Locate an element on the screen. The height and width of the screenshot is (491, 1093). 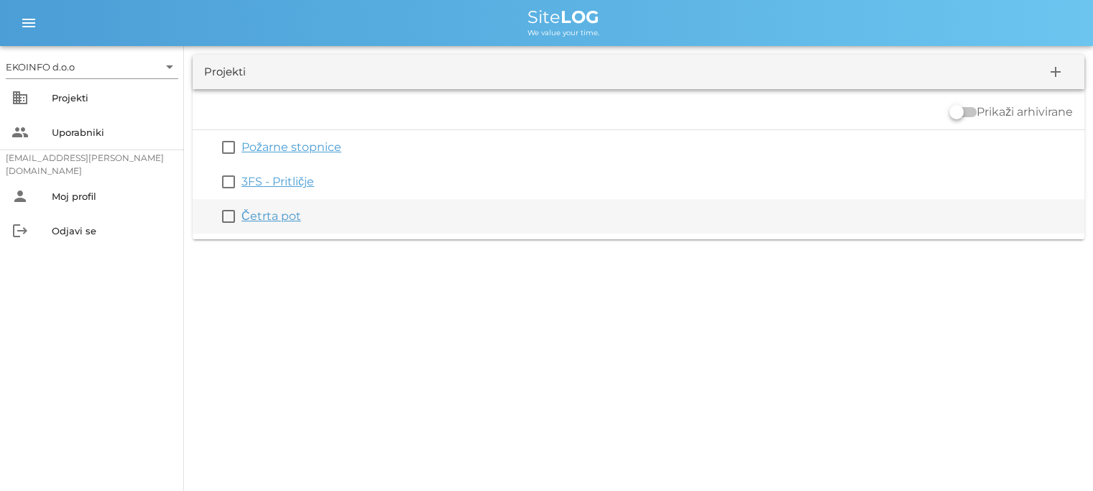
label: Prikaži arhivirane is located at coordinates (1025, 112).